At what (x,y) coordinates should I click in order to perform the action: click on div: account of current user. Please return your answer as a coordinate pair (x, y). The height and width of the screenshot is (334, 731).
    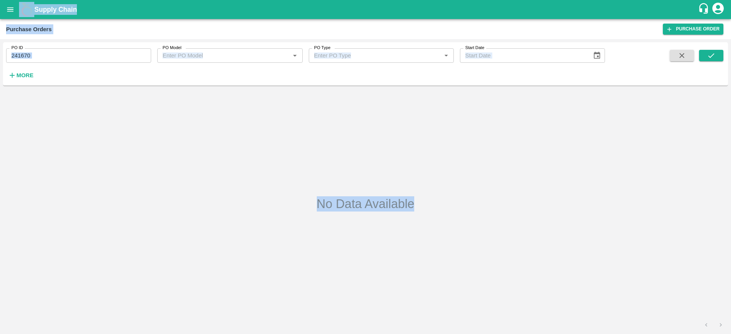
    Looking at the image, I should click on (718, 10).